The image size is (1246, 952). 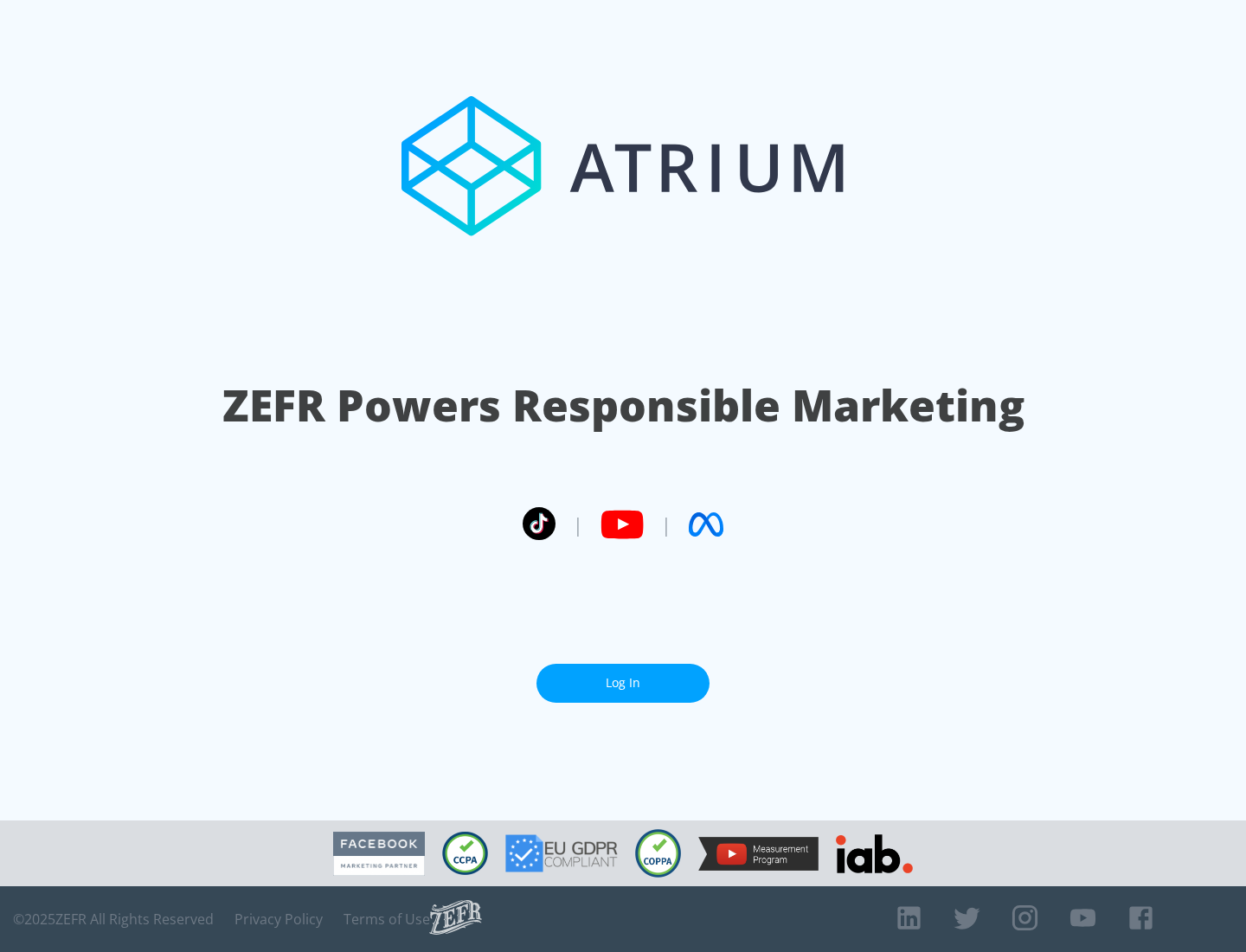 What do you see at coordinates (758, 853) in the screenshot?
I see `img: YouTube Measurement Program` at bounding box center [758, 853].